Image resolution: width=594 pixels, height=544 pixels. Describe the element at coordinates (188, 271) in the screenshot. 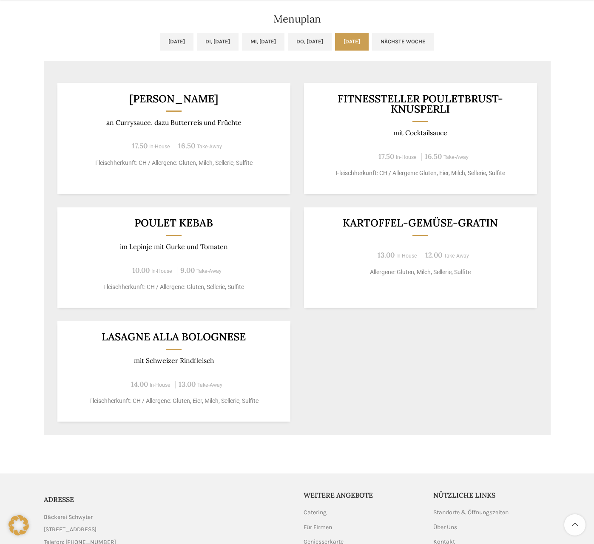

I see `span: 9.00` at that location.